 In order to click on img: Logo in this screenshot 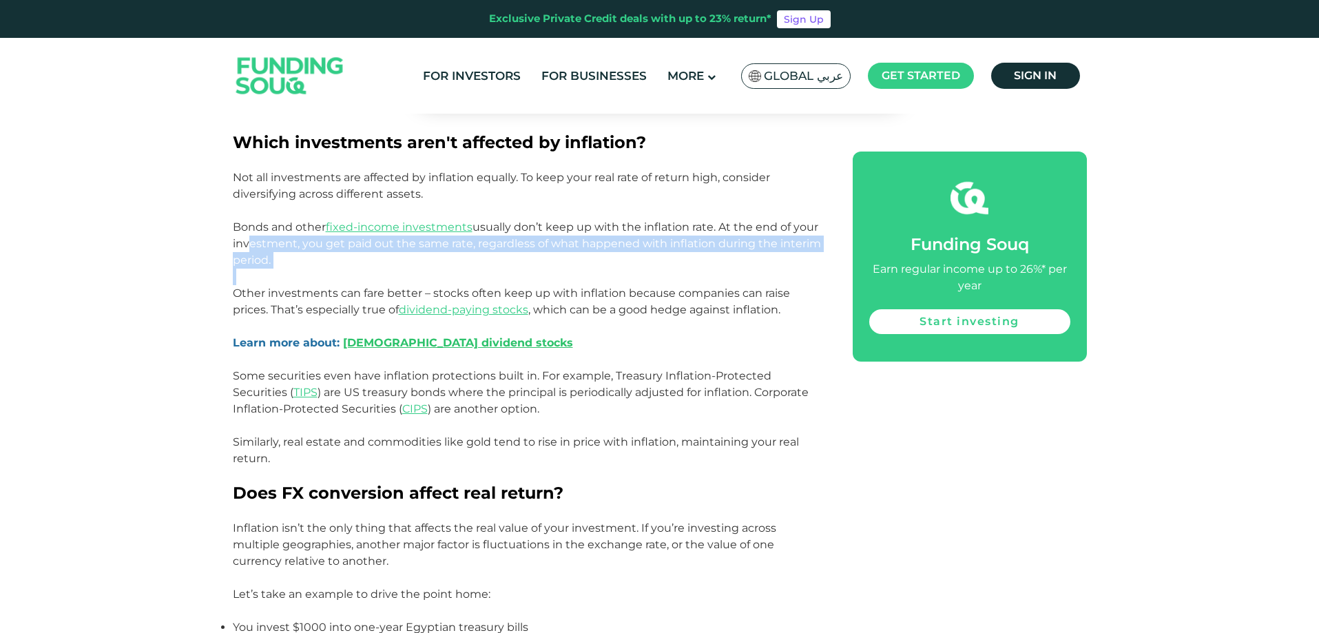, I will do `click(290, 76)`.